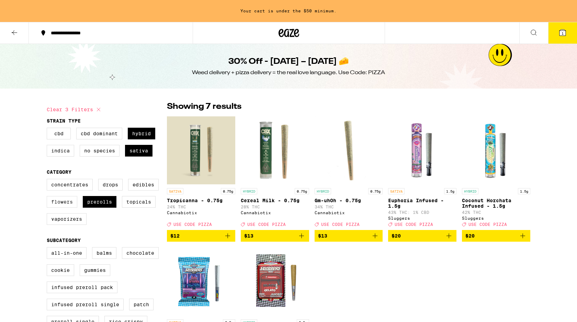 The width and height of the screenshot is (577, 322). What do you see at coordinates (85, 304) in the screenshot?
I see `label: Infused Preroll Single` at bounding box center [85, 304].